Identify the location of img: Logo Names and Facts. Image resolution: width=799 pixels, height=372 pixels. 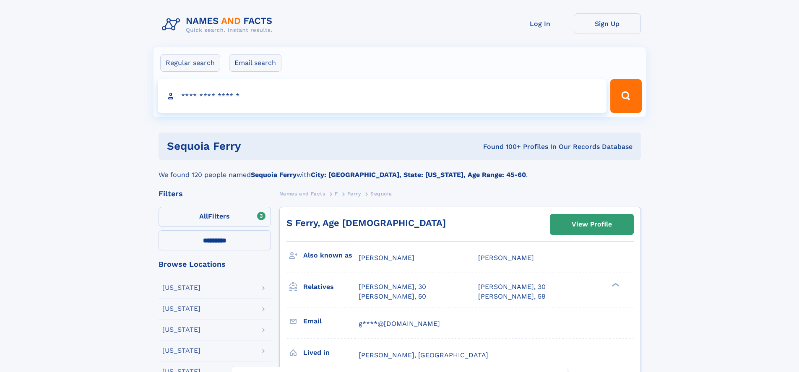
(219, 25).